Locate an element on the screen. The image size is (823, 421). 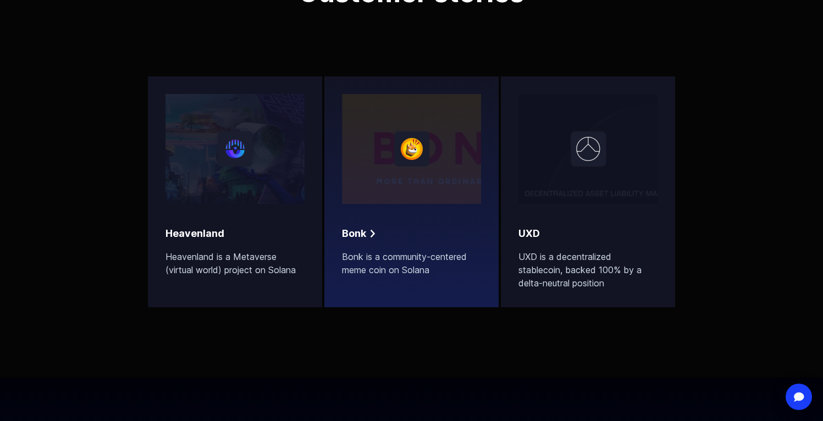
a: BonkBonk is a community-centered meme coin on Solana is located at coordinates (411, 192).